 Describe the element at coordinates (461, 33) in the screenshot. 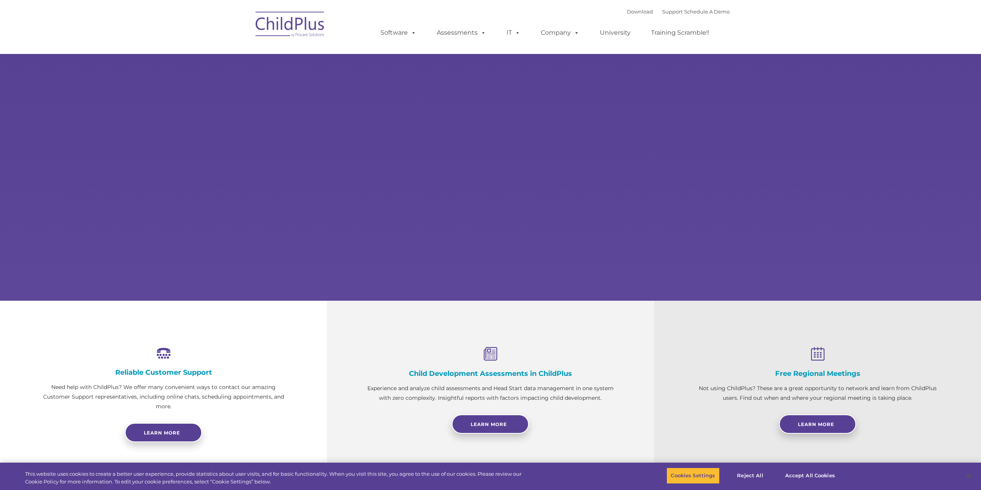

I see `a: Assessments` at that location.